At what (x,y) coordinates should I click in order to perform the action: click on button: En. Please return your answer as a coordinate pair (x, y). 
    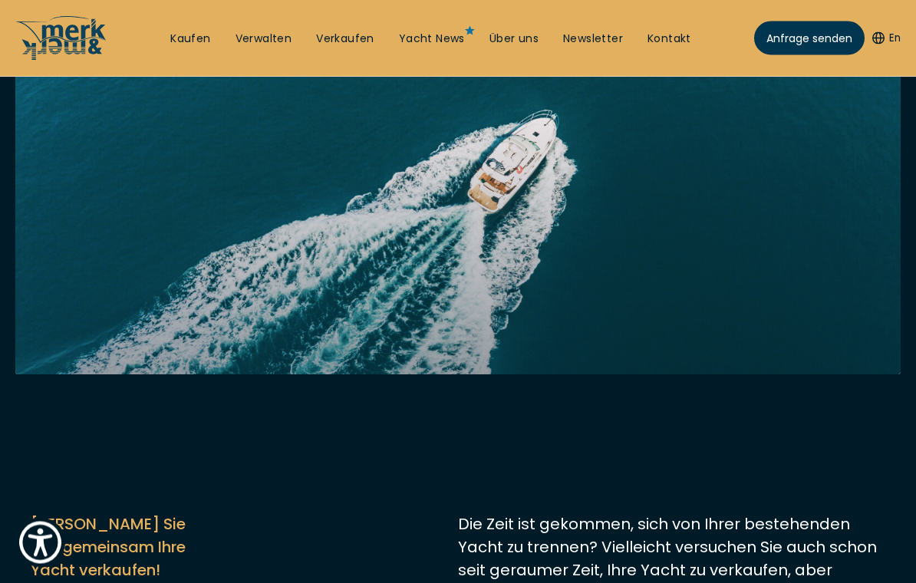
    Looking at the image, I should click on (886, 38).